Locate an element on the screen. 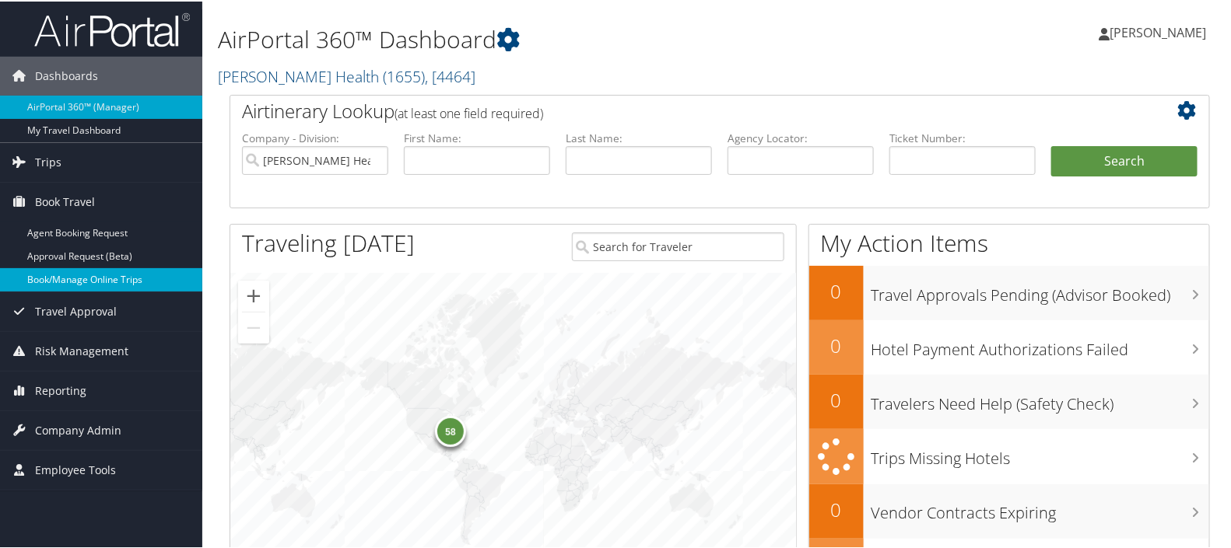  a: 0Hotel Payment Authorizations Failed is located at coordinates (1009, 346).